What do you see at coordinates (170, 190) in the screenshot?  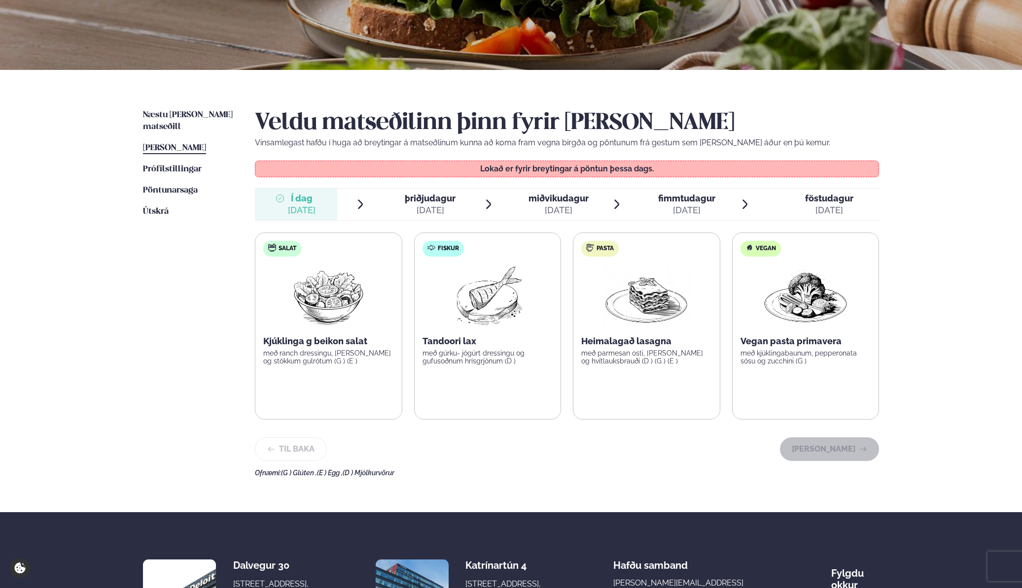 I see `span: Pöntunarsaga` at bounding box center [170, 190].